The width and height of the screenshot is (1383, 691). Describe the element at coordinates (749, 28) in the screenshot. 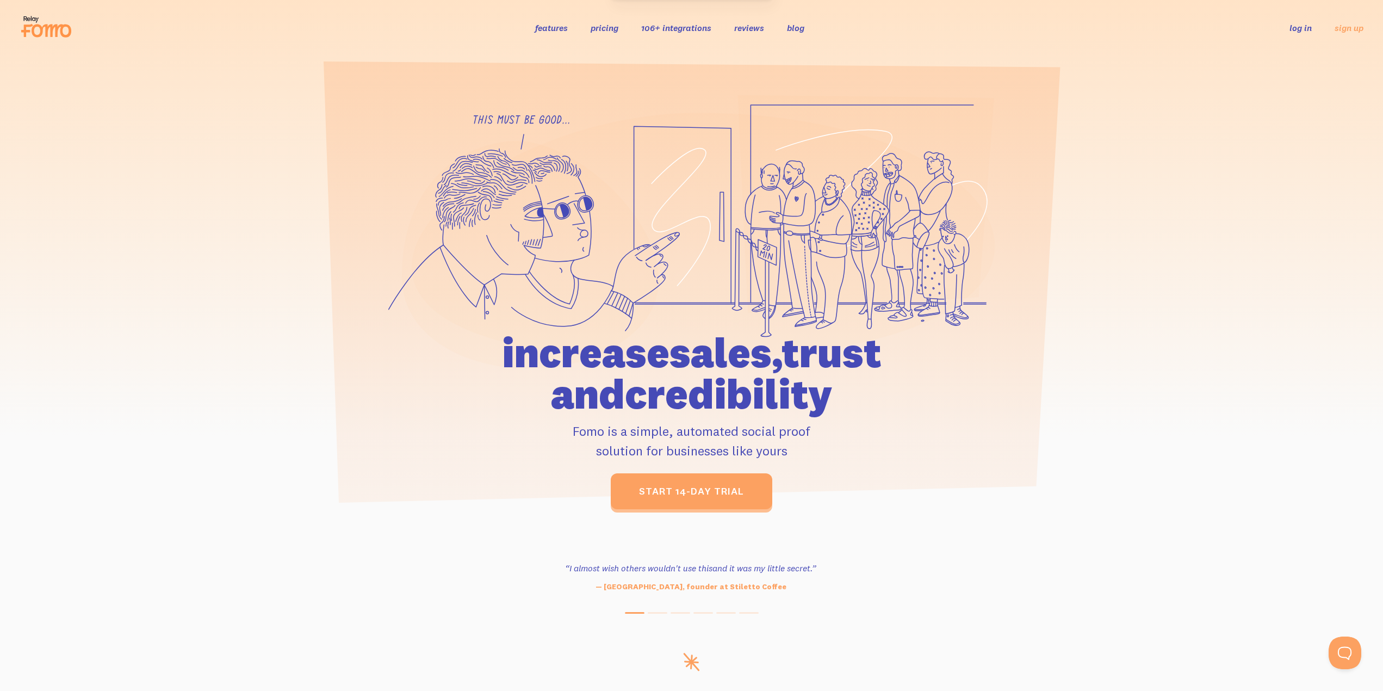

I see `a: reviews` at that location.